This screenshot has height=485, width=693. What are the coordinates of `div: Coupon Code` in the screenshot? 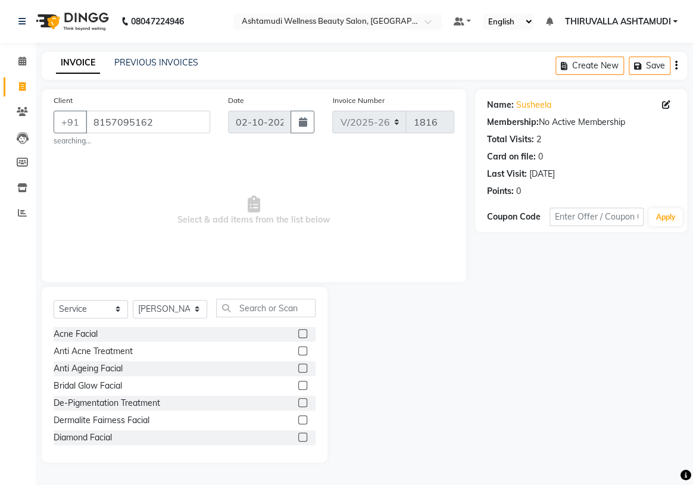 It's located at (518, 217).